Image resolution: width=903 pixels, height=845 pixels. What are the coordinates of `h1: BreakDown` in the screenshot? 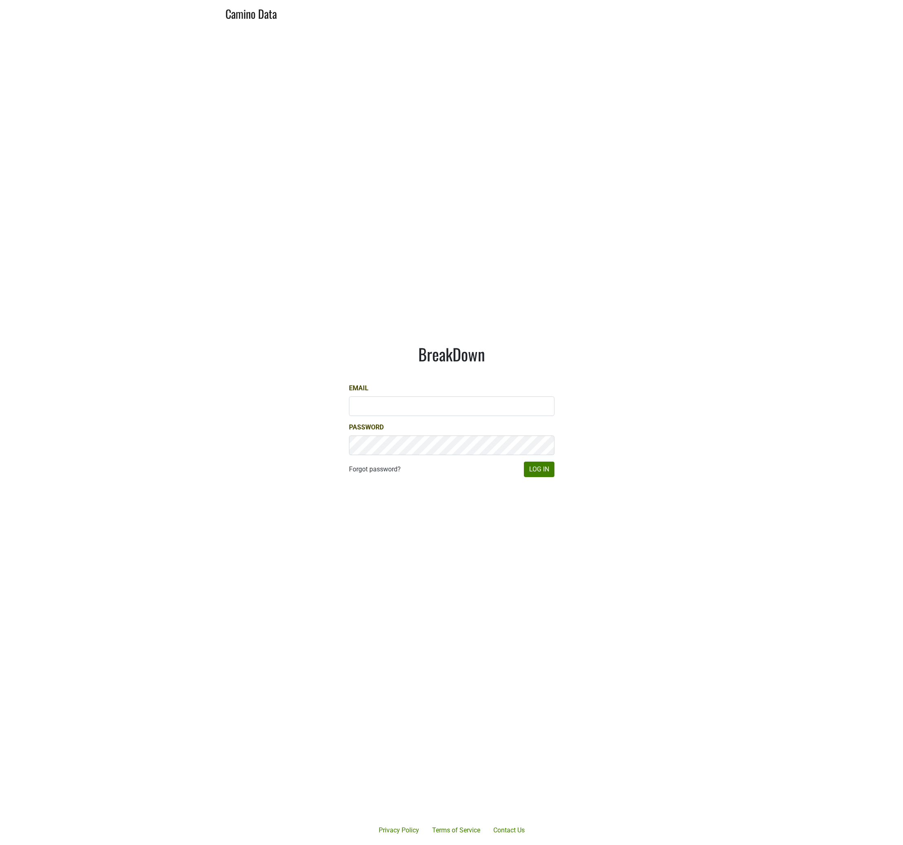 It's located at (452, 354).